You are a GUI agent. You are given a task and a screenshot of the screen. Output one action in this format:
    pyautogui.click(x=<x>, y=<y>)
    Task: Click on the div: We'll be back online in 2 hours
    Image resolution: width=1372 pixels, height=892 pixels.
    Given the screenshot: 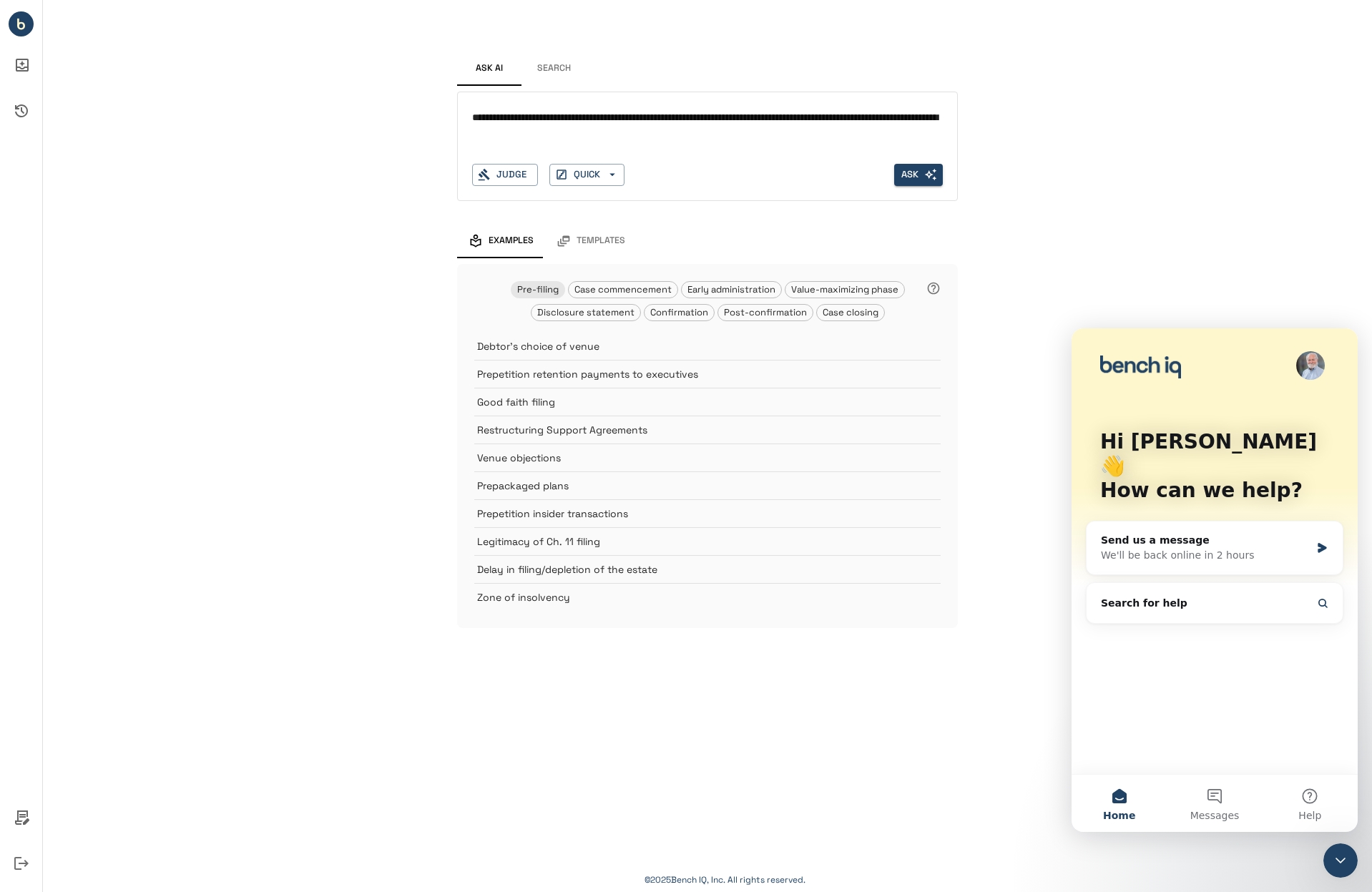 What is the action you would take?
    pyautogui.click(x=134, y=227)
    